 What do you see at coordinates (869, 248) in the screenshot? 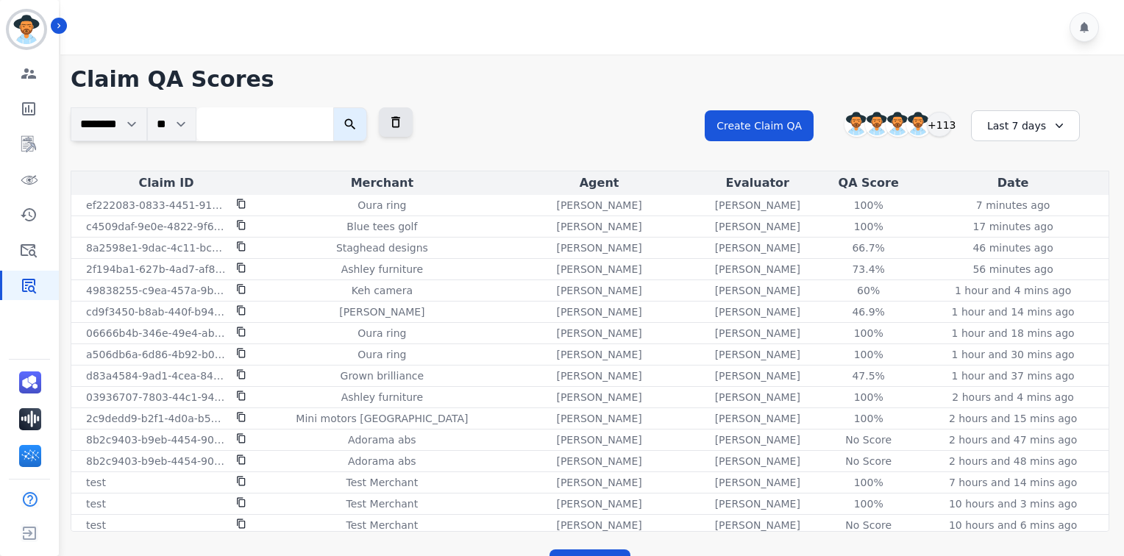
I see `div: 66.7 %` at bounding box center [869, 248].